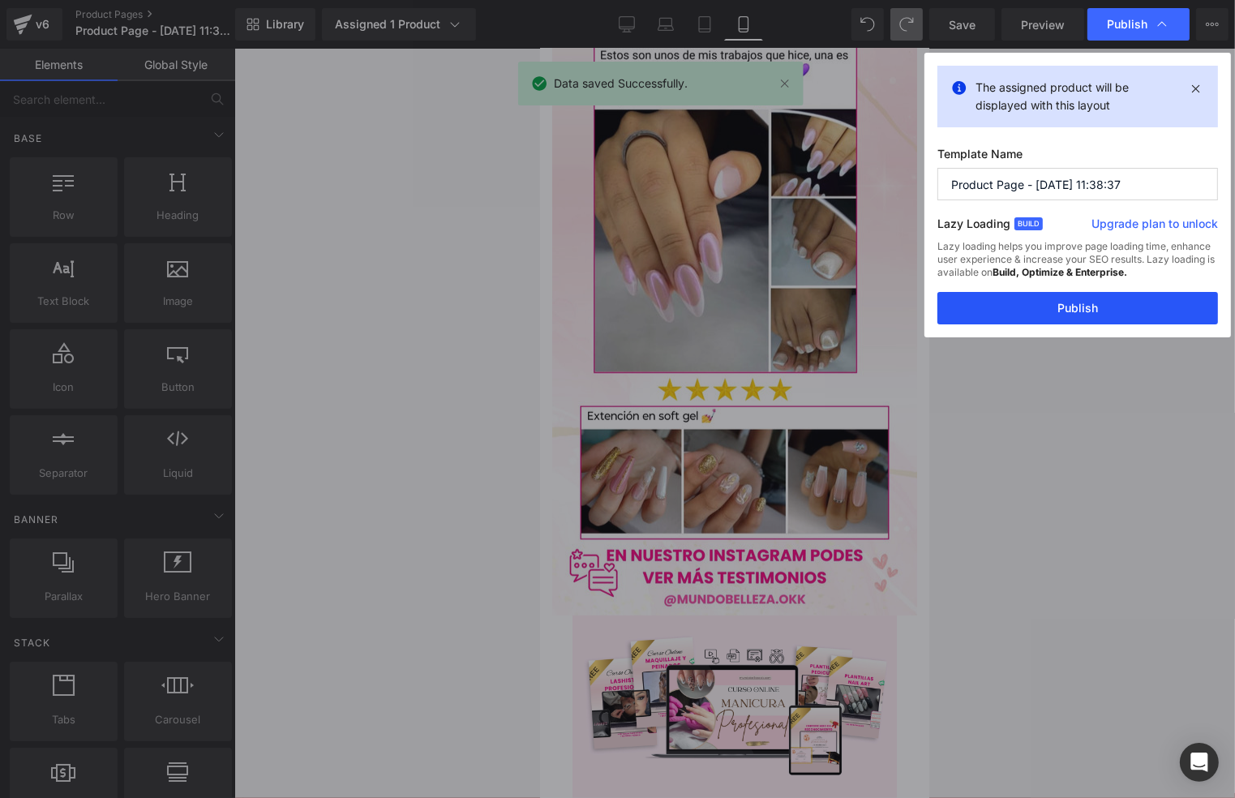 This screenshot has height=798, width=1235. I want to click on span: Build, so click(1028, 224).